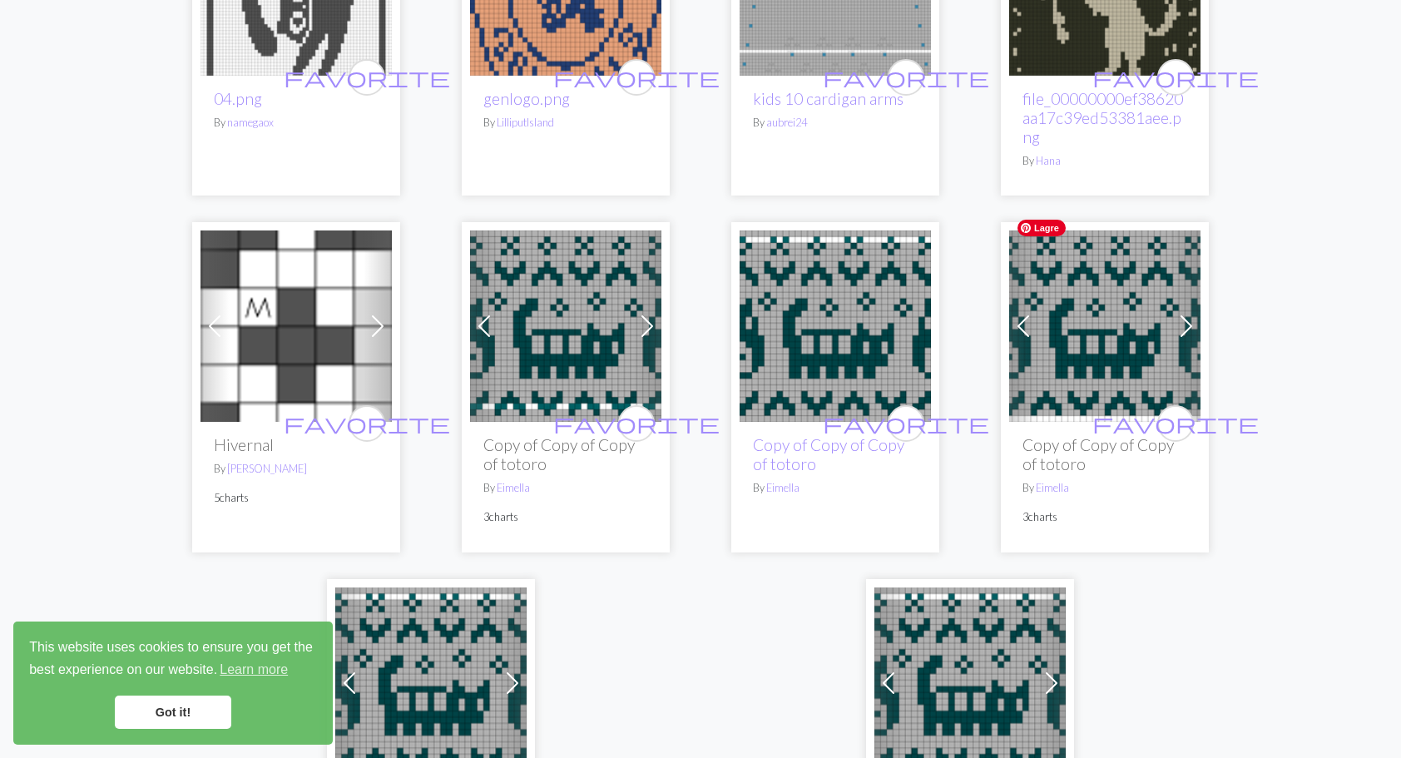  Describe the element at coordinates (1102, 117) in the screenshot. I see `a: file_00000000ef38620aa17c39ed53381aee.png` at that location.